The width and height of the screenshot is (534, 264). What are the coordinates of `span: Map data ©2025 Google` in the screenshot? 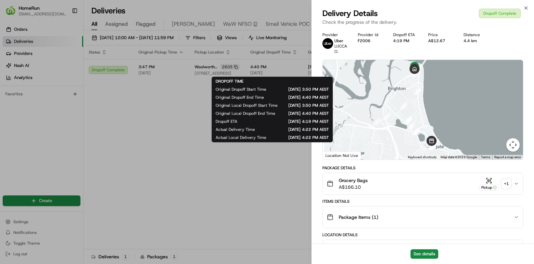 It's located at (459, 157).